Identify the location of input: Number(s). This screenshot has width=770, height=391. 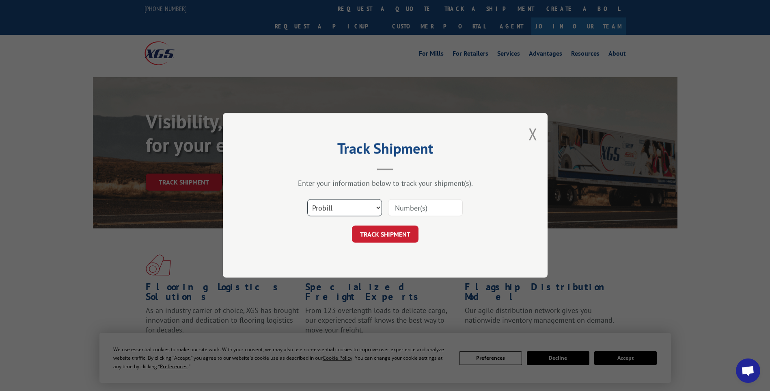
(426, 208).